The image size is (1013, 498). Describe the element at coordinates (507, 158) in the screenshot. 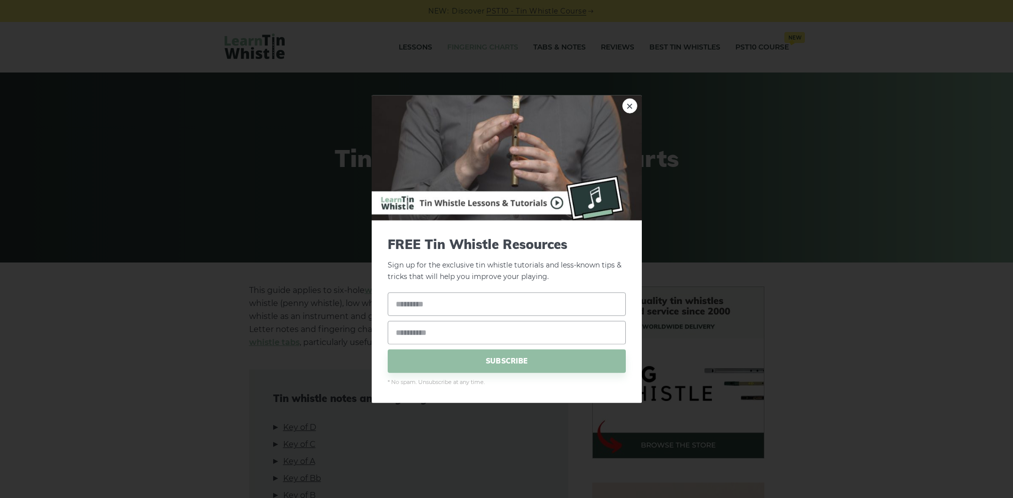

I see `img: Tin Whistle Buying Guide Preview` at that location.